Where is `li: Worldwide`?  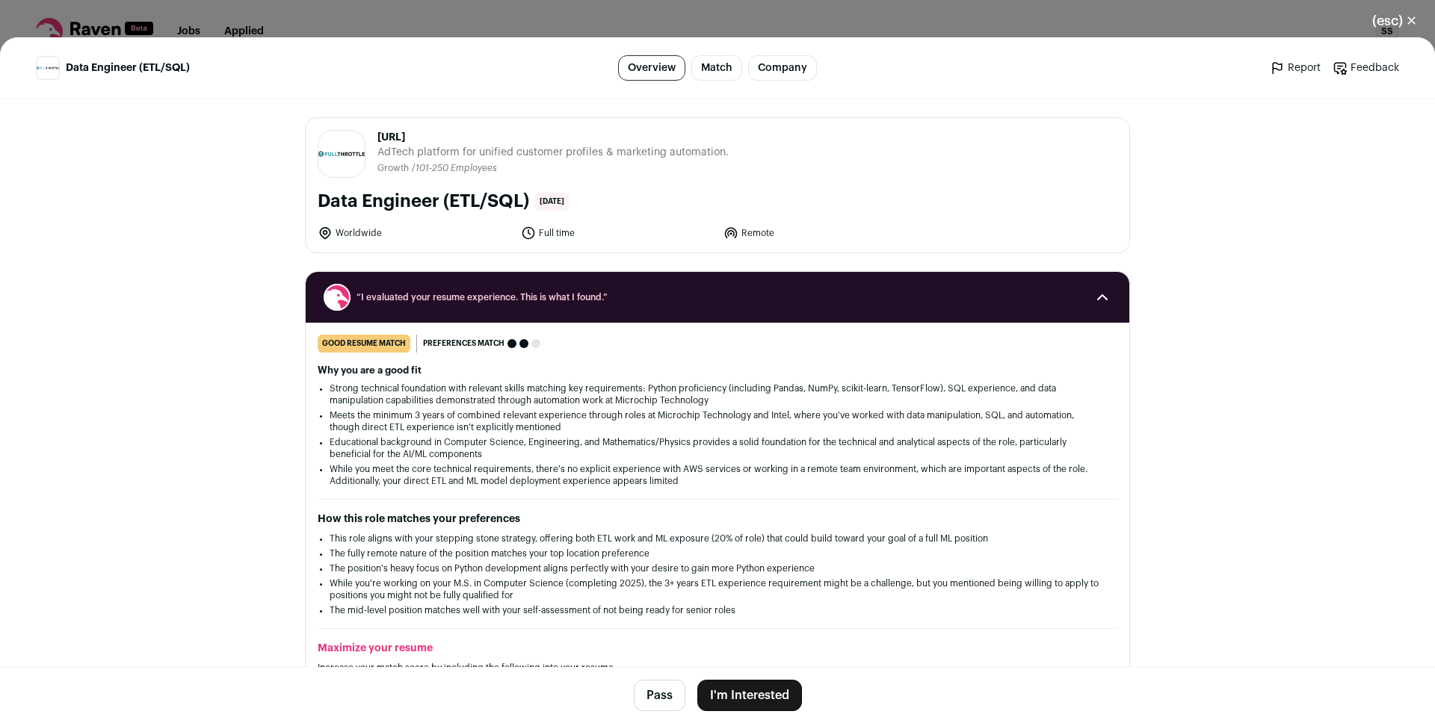 li: Worldwide is located at coordinates (415, 233).